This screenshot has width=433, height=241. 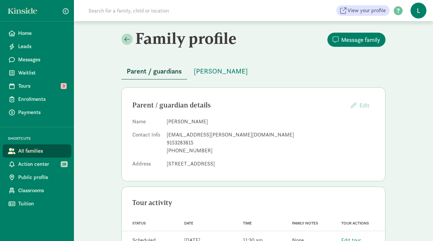 I want to click on span: Enrollments, so click(x=42, y=99).